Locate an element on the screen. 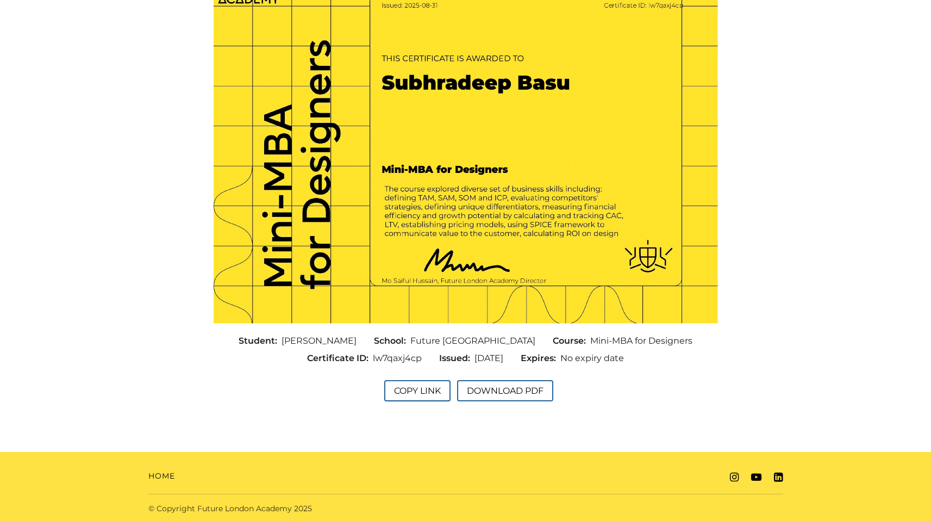 Image resolution: width=931 pixels, height=521 pixels. div: © Copyright Future London Academy 2025 is located at coordinates (303, 508).